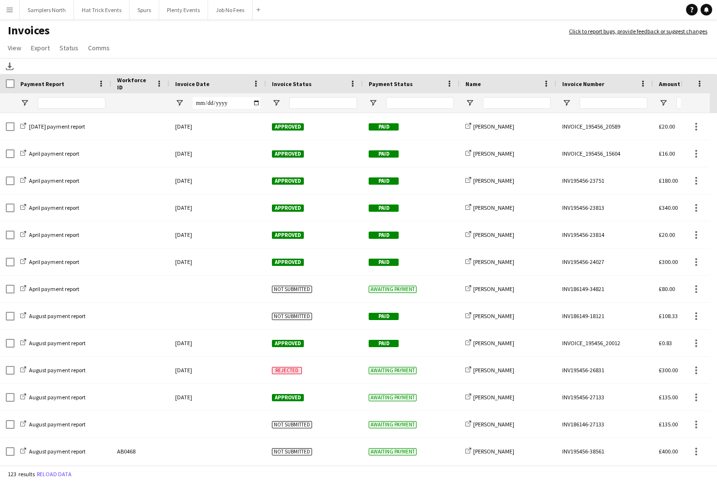 The image size is (717, 482). What do you see at coordinates (99, 48) in the screenshot?
I see `span: Comms` at bounding box center [99, 48].